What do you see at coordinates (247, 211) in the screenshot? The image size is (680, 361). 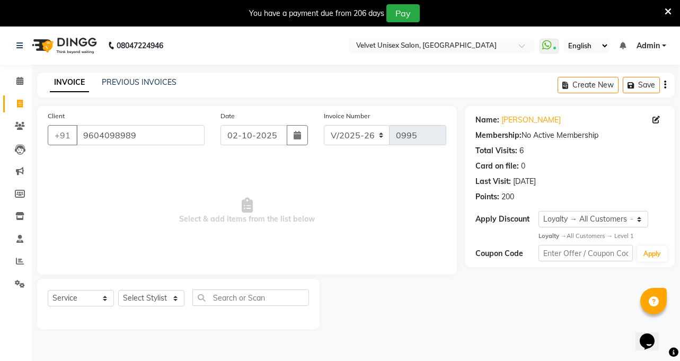 I see `span: Select & add items from the list below` at bounding box center [247, 211].